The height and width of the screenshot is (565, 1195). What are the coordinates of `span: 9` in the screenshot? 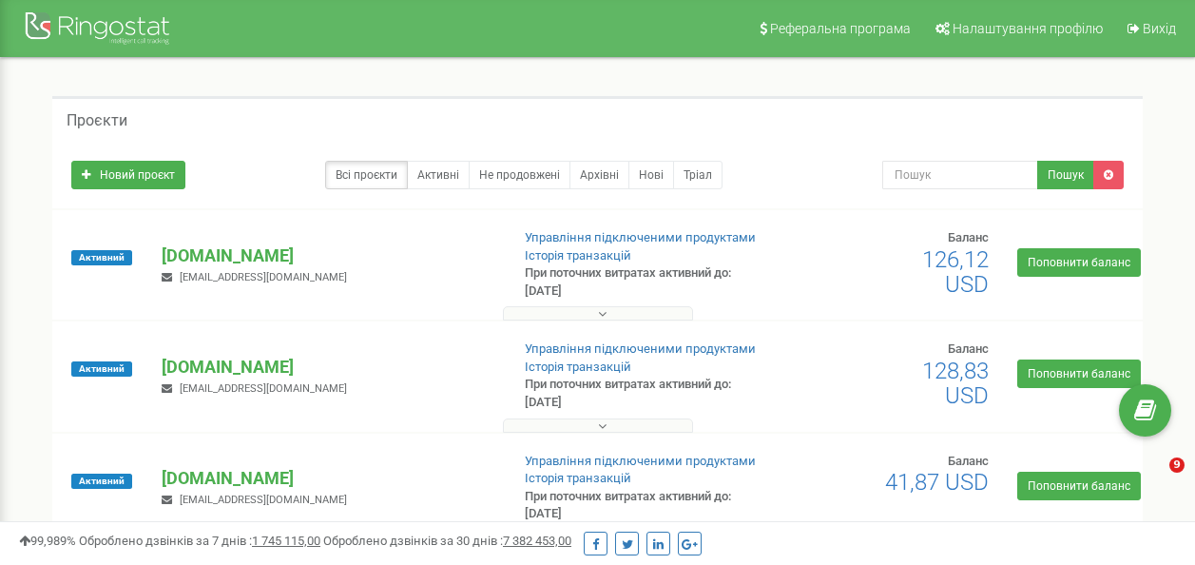 It's located at (1177, 465).